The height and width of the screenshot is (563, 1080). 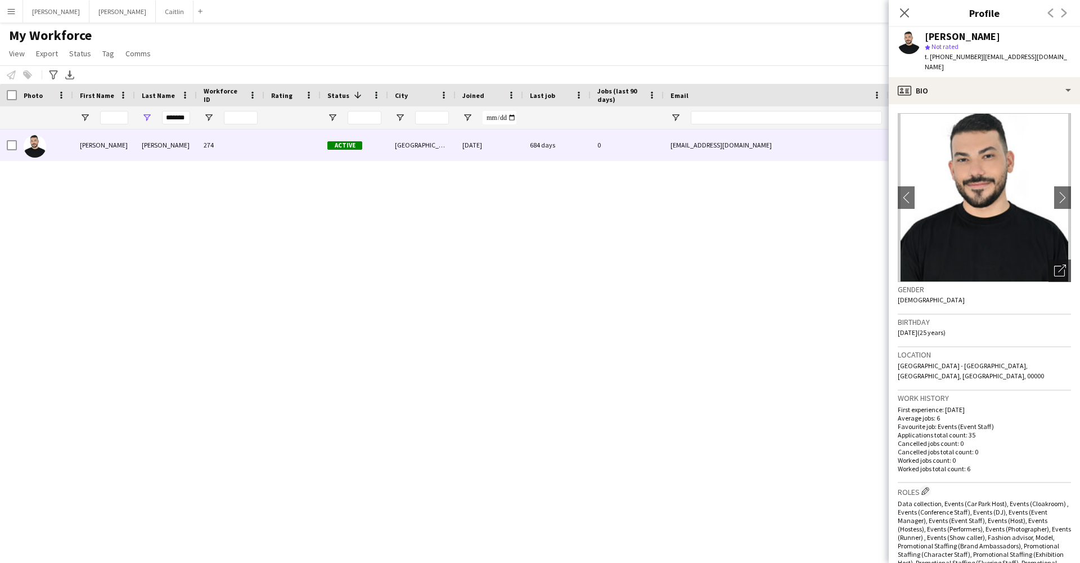 I want to click on p: Worked jobs total count: 6, so click(x=985, y=468).